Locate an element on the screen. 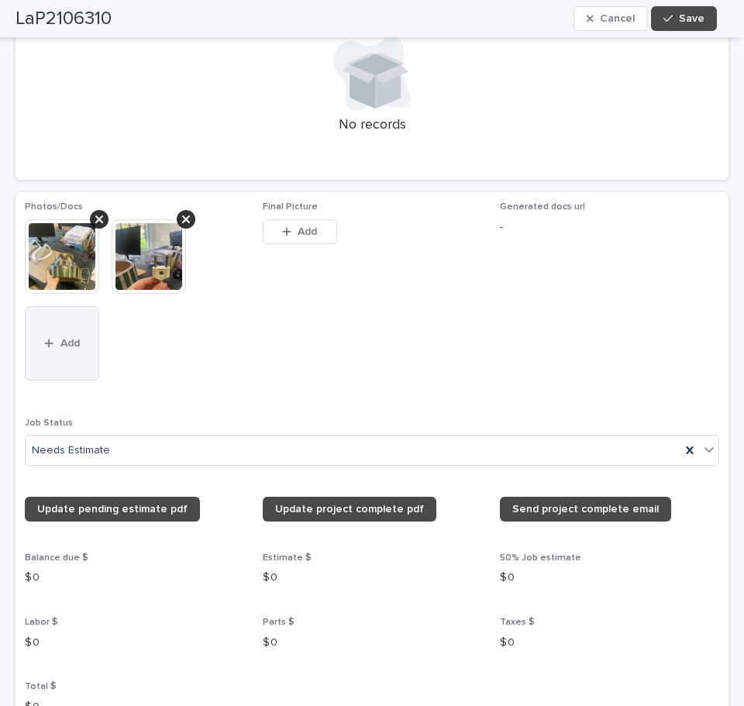 This screenshot has width=744, height=706. span: Taxes $ is located at coordinates (517, 622).